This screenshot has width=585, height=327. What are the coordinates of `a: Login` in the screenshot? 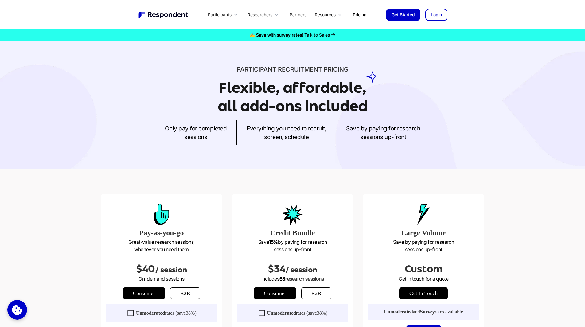 It's located at (437, 15).